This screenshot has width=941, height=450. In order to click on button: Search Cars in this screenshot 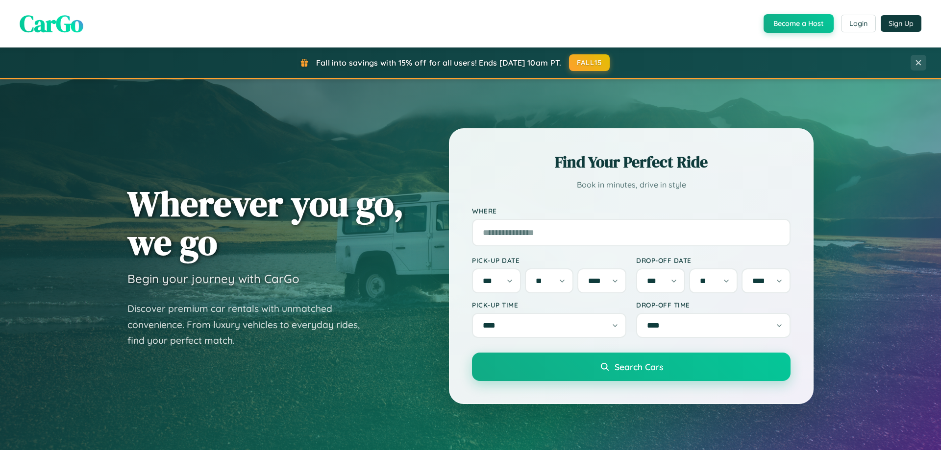, I will do `click(631, 367)`.